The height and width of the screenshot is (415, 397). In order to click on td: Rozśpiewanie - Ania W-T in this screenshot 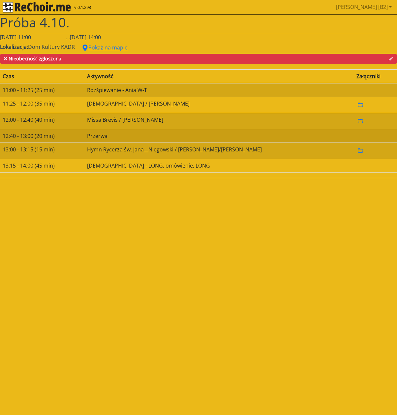, I will do `click(219, 90)`.